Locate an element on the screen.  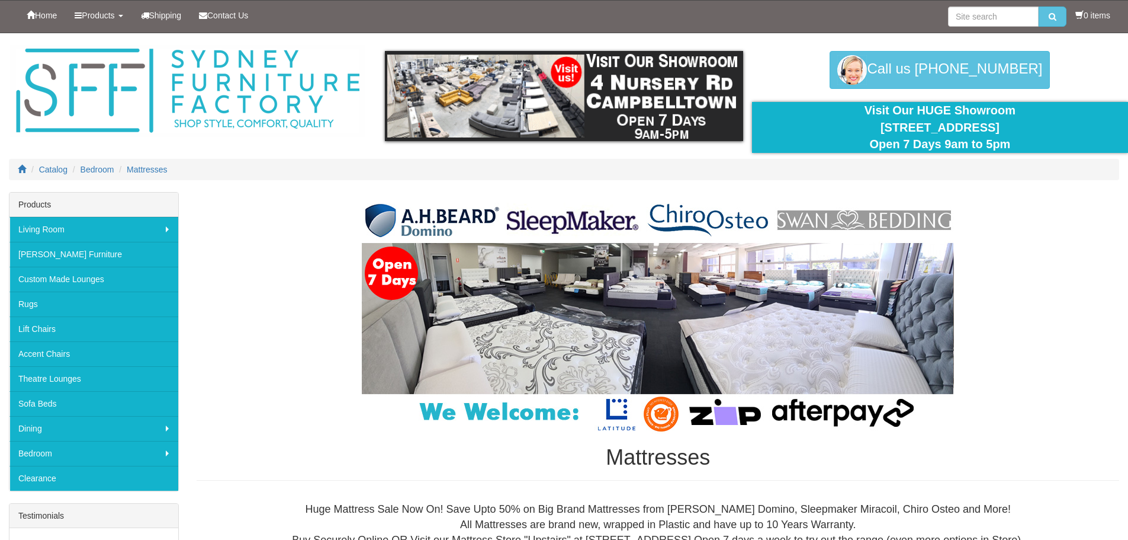
a: Lift Chairs is located at coordinates (94, 329).